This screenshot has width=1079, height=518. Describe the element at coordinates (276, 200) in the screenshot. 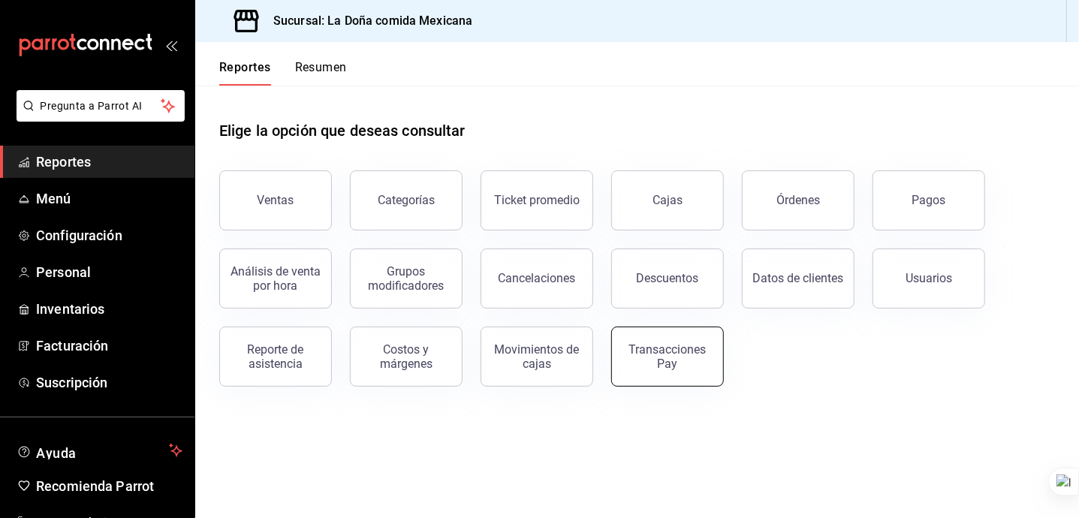

I see `button: Ventas` at that location.